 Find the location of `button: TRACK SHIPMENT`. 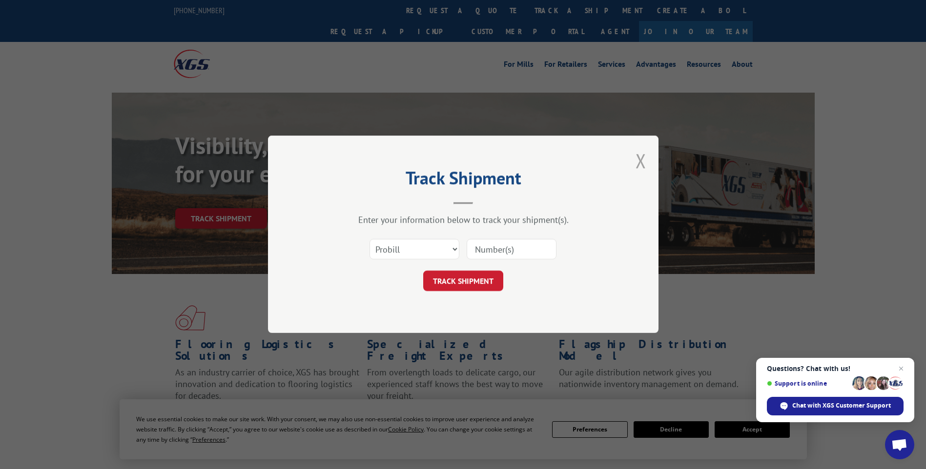

button: TRACK SHIPMENT is located at coordinates (463, 282).